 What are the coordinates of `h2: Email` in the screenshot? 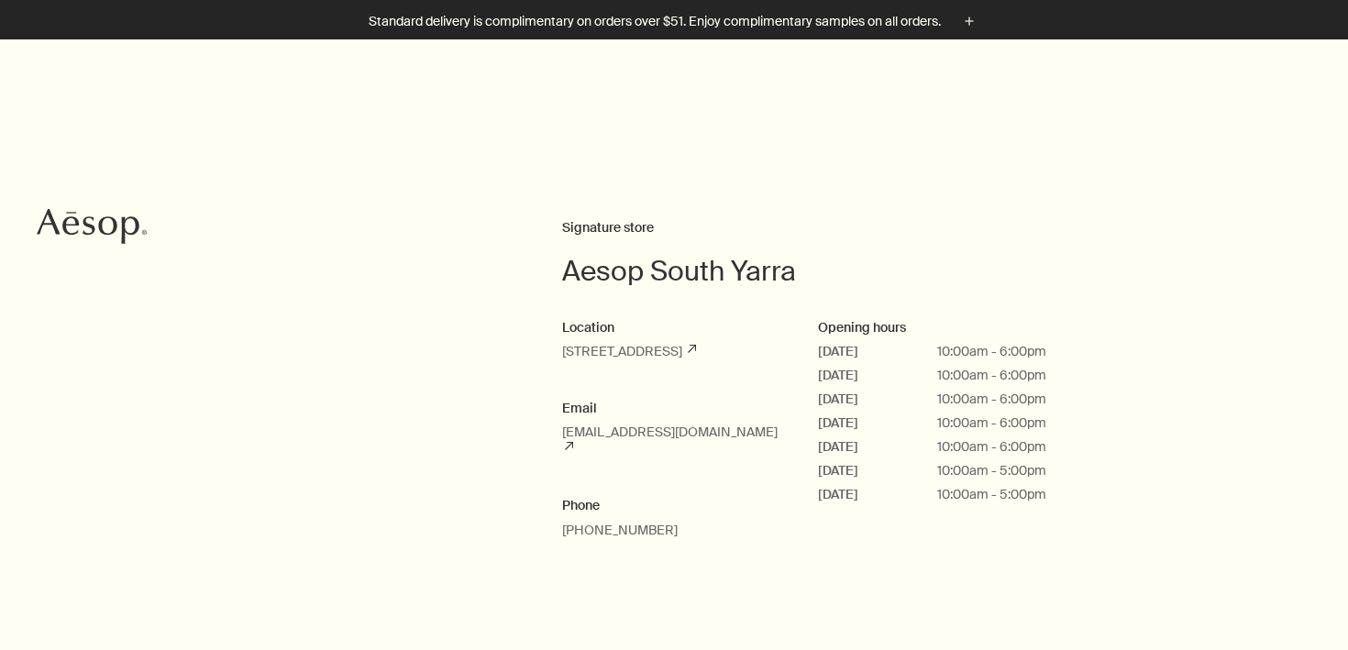 It's located at (671, 409).